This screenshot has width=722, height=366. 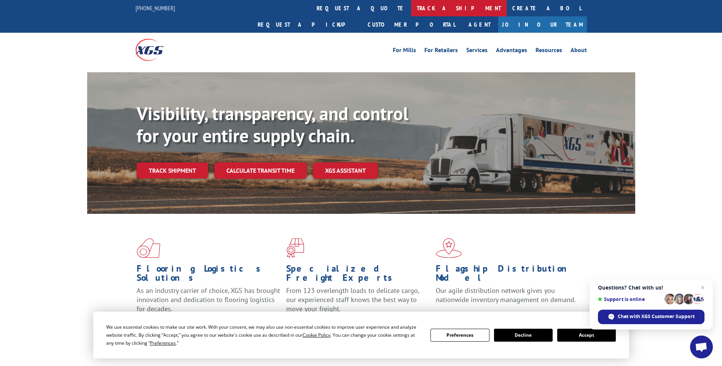 I want to click on a: About, so click(x=579, y=51).